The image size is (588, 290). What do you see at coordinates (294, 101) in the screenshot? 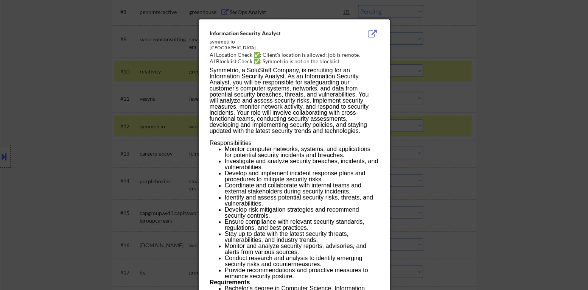
I see `p: Symmetrio, a SoluStaff Company, is recruiting for an Information Security Analyst. As an Informat...` at bounding box center [294, 101].